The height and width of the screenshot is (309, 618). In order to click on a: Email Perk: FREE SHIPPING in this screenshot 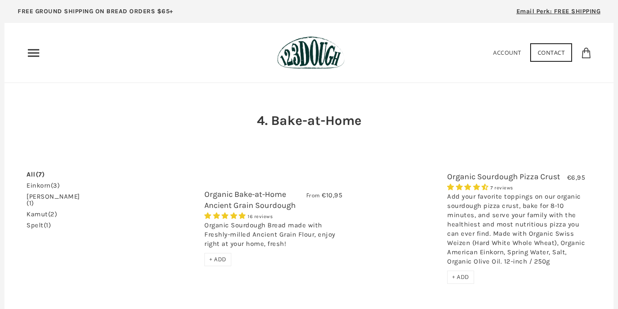, I will do `click(558, 14)`.